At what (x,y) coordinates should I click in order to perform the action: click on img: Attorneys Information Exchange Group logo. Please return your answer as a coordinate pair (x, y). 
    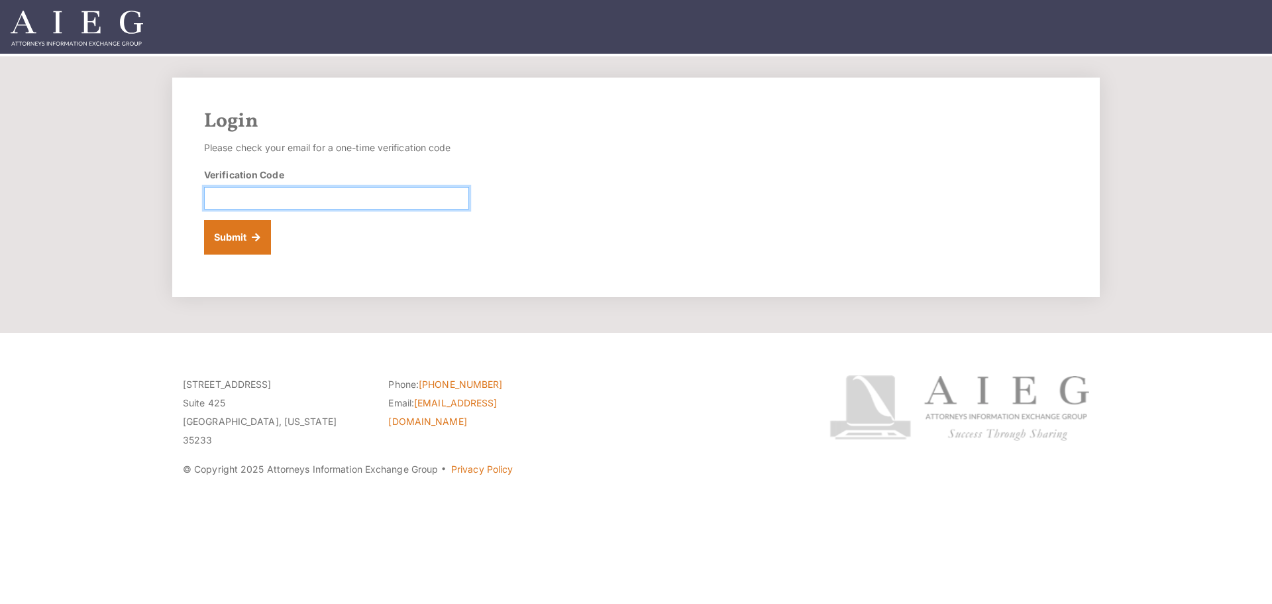
    Looking at the image, I should click on (959, 407).